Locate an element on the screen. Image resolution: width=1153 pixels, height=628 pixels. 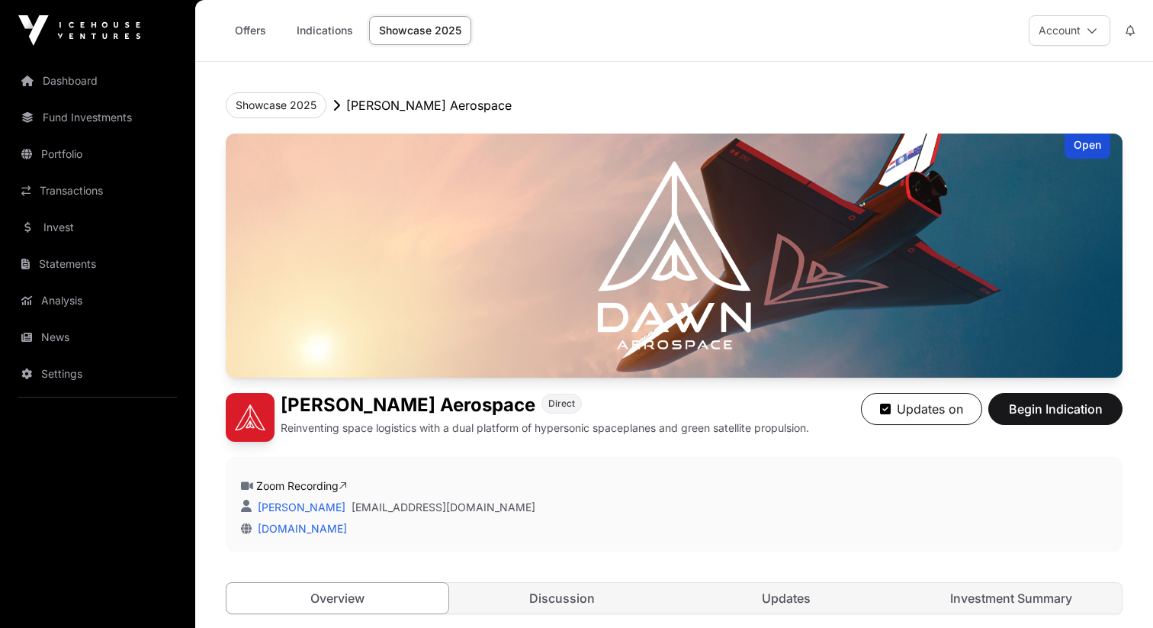
nav: Tabs is located at coordinates (674, 598).